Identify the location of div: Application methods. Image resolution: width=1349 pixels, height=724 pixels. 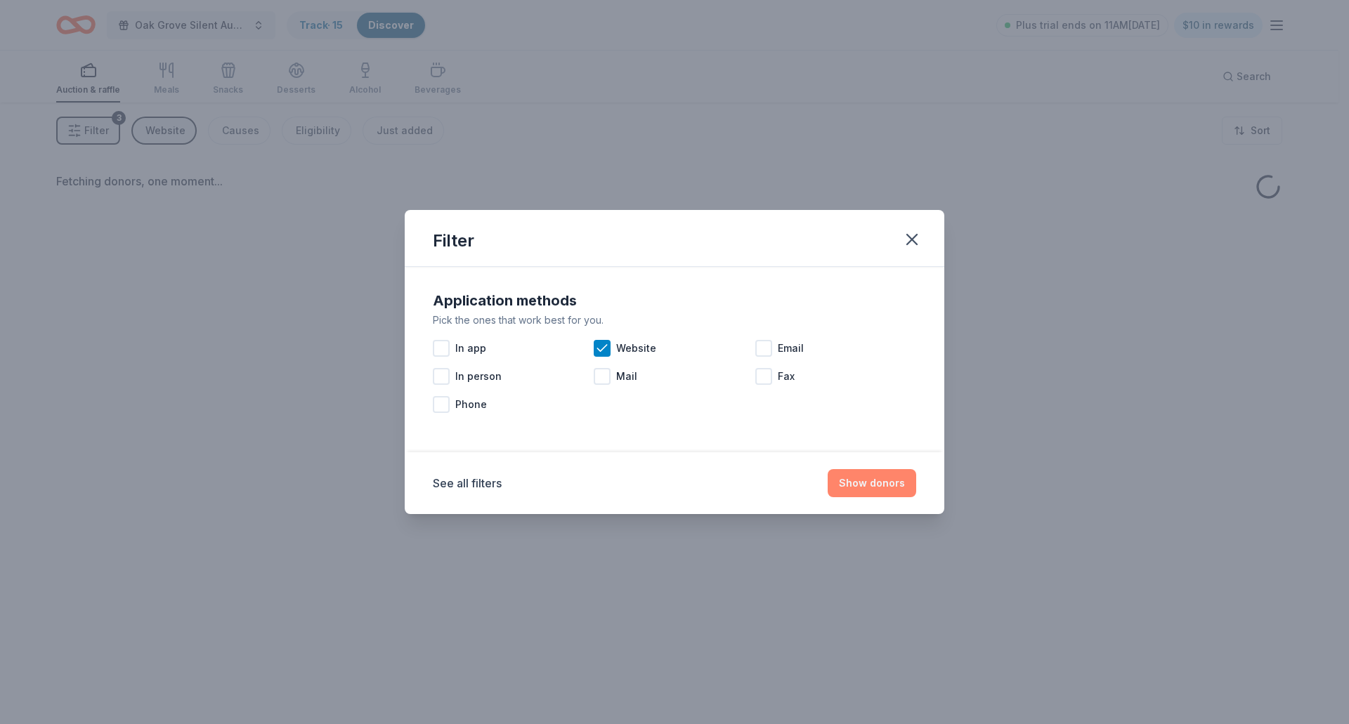
(675, 301).